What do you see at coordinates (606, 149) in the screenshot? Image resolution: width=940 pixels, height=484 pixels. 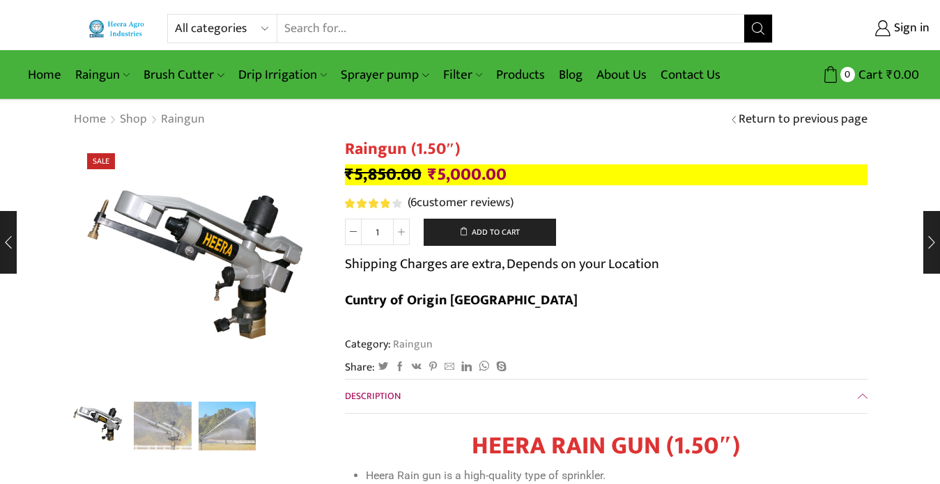 I see `h1: Raingun (1.50″)` at bounding box center [606, 149].